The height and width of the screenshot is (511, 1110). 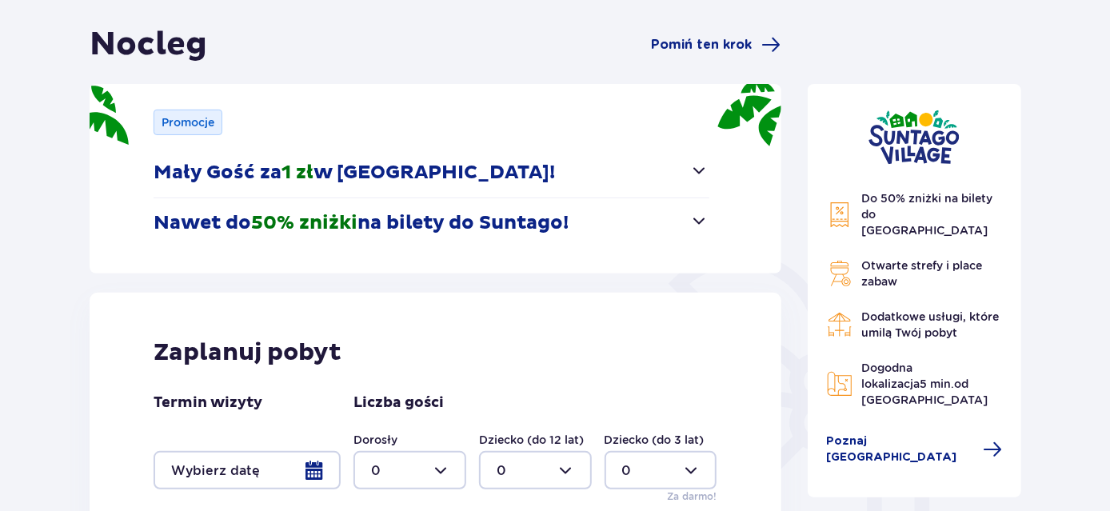 I want to click on h1: Nocleg, so click(x=148, y=45).